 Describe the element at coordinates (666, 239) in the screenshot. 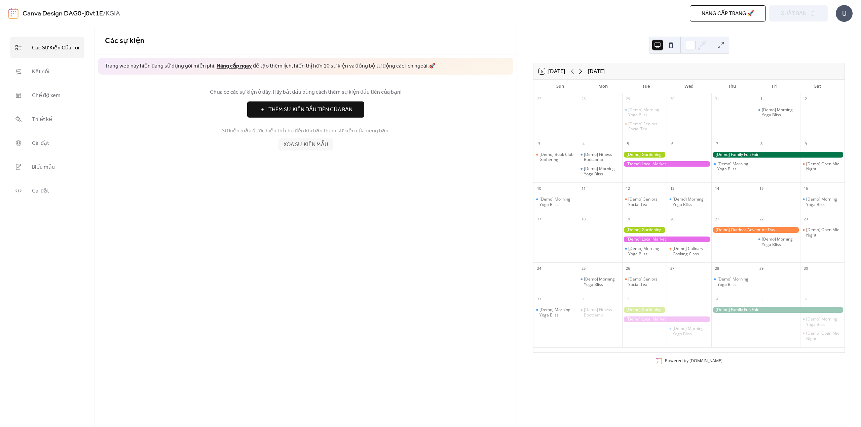

I see `div: [Demo] Local Market` at that location.